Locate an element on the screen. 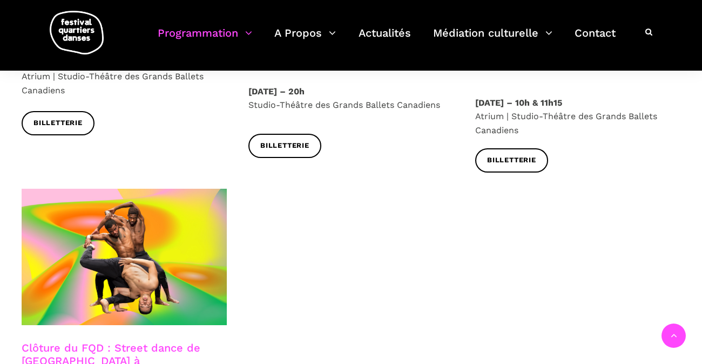 This screenshot has height=364, width=702. a: Actualités is located at coordinates (384, 39).